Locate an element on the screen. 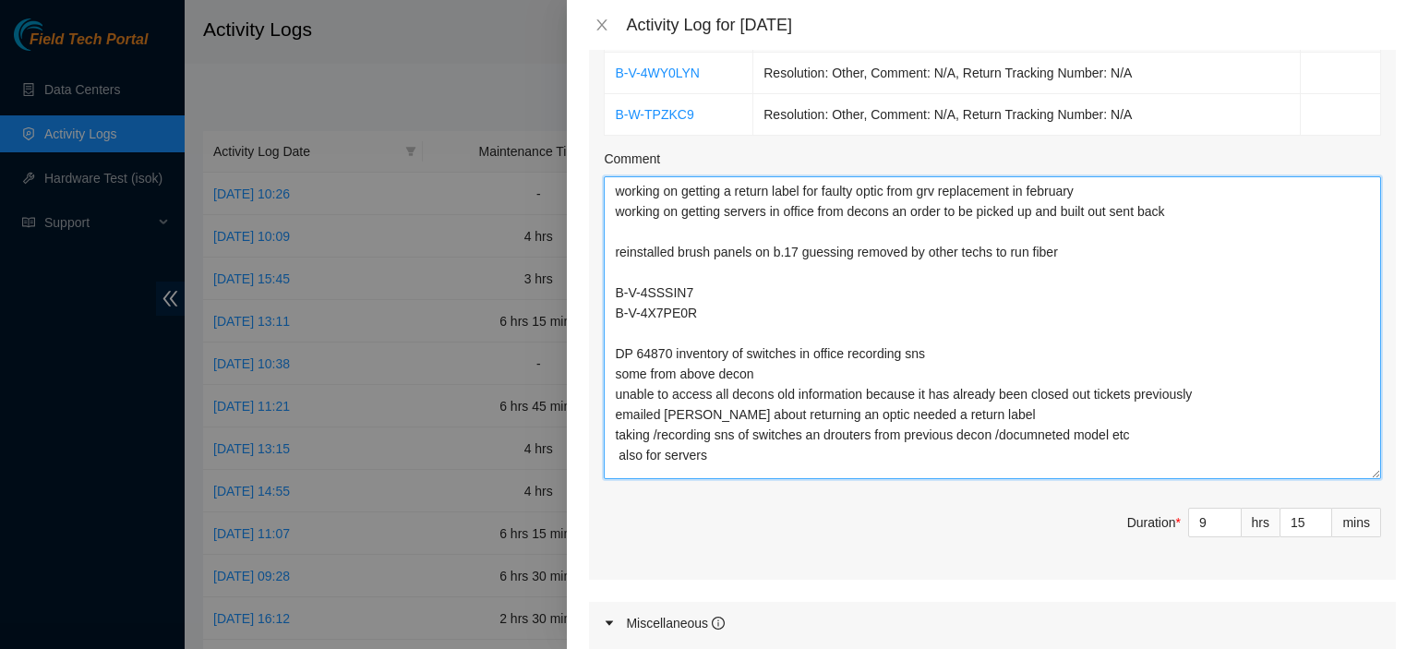 The image size is (1418, 649). span: close is located at coordinates (602, 25).